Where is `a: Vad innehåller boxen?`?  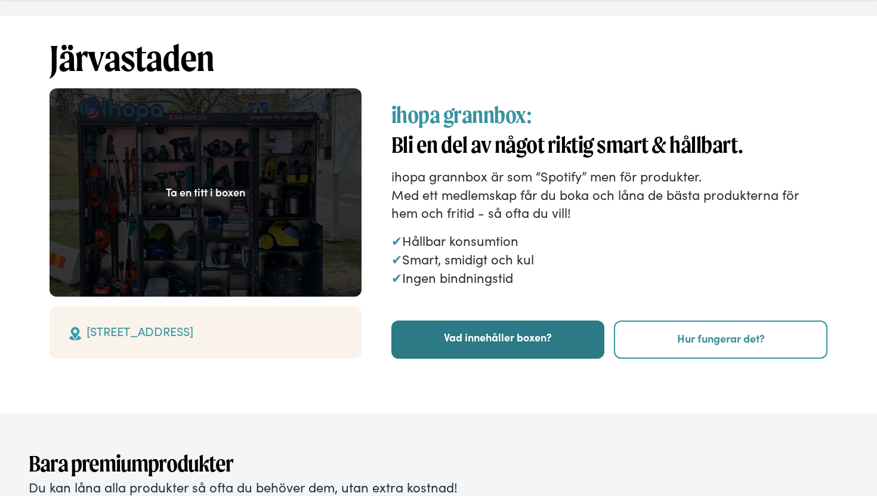 a: Vad innehåller boxen? is located at coordinates (498, 339).